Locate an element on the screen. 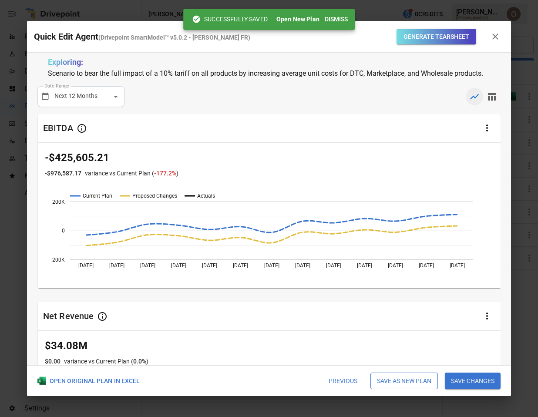 This screenshot has height=417, width=538. text: Actuals is located at coordinates (206, 196).